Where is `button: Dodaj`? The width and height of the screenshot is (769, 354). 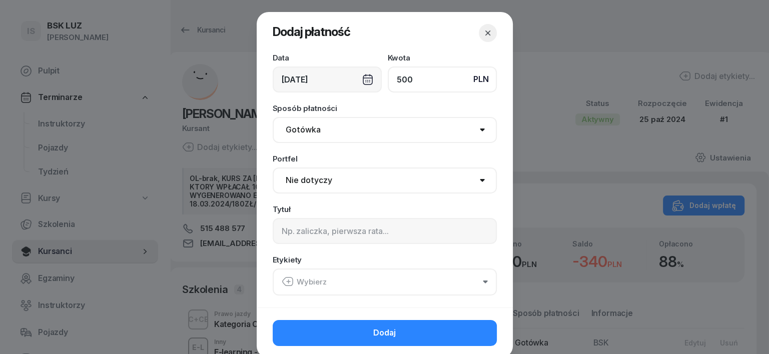 button: Dodaj is located at coordinates (385, 333).